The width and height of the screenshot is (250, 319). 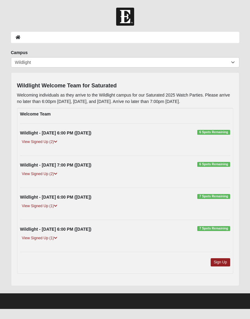 I want to click on label: Campus, so click(x=19, y=52).